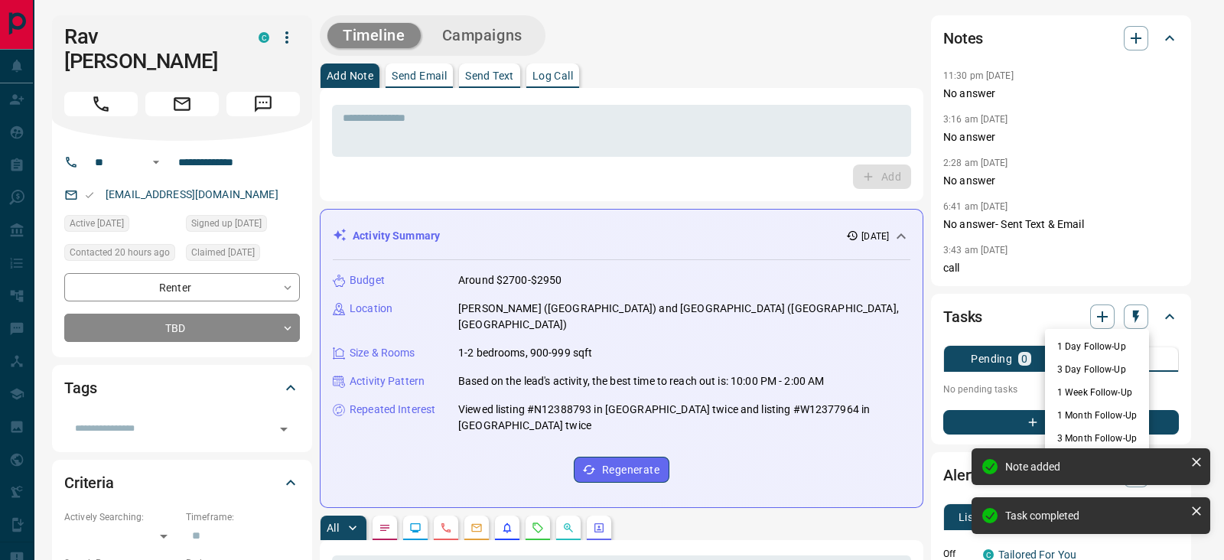 The height and width of the screenshot is (560, 1224). What do you see at coordinates (1095, 516) in the screenshot?
I see `div: Task completed` at bounding box center [1095, 516].